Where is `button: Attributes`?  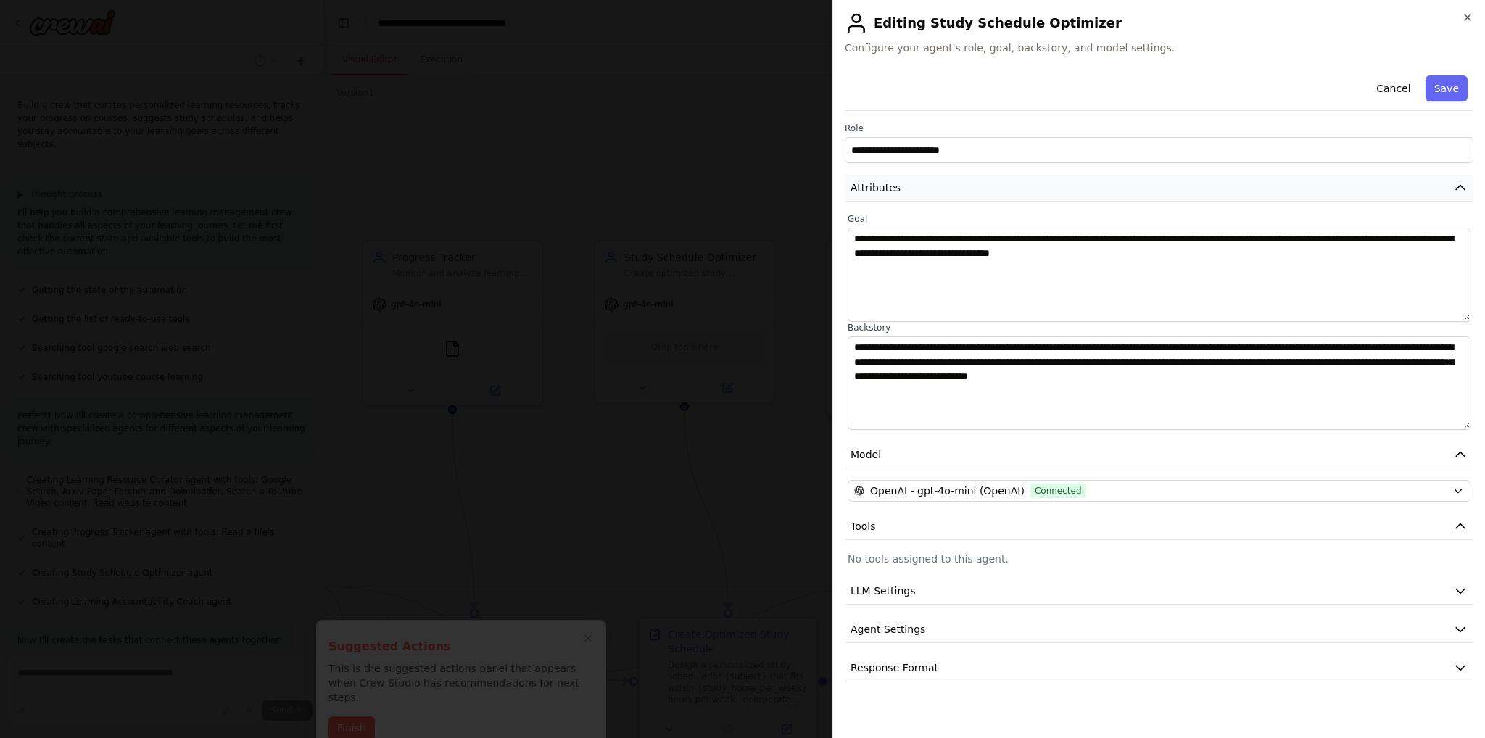 button: Attributes is located at coordinates (1158, 188).